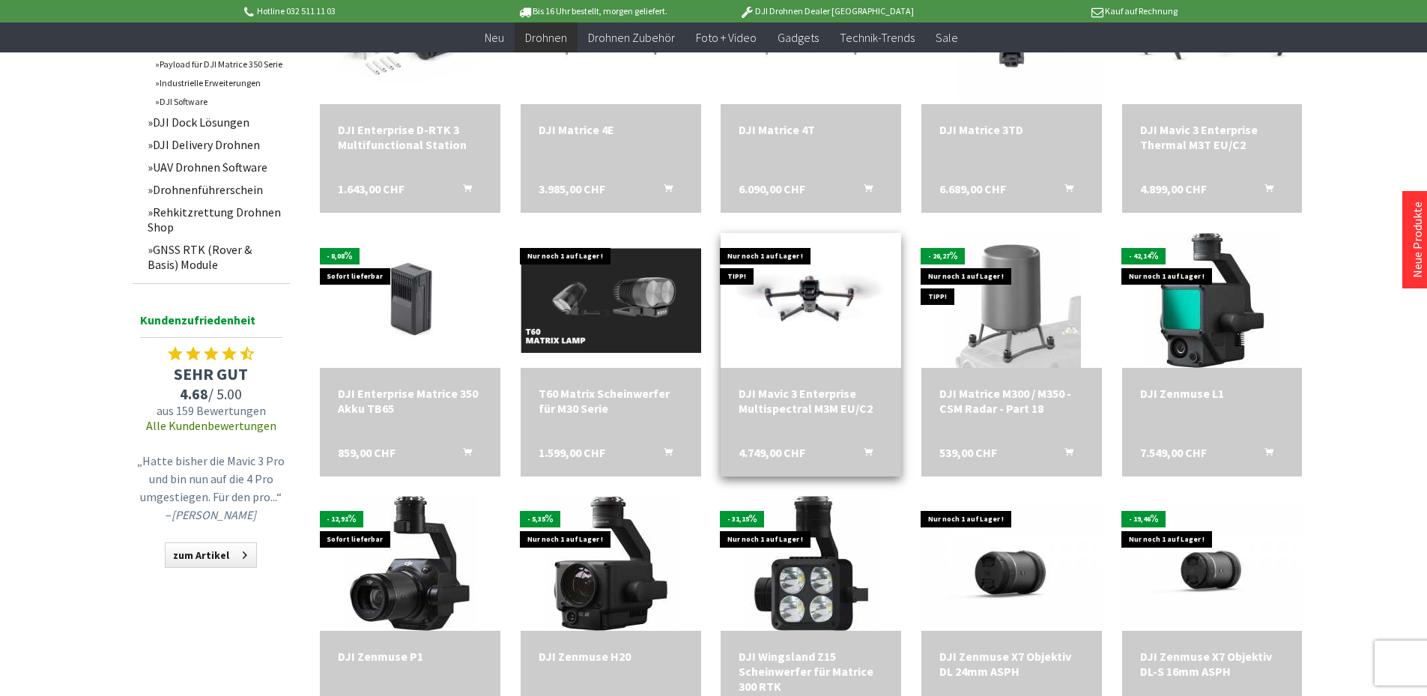 The height and width of the screenshot is (696, 1427). What do you see at coordinates (810, 130) in the screenshot?
I see `div: DJI Matrice 4T` at bounding box center [810, 130].